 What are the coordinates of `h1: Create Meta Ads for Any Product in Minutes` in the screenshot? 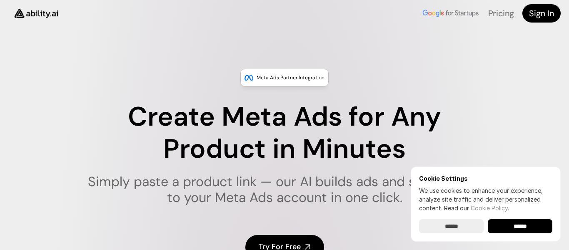 It's located at (285, 133).